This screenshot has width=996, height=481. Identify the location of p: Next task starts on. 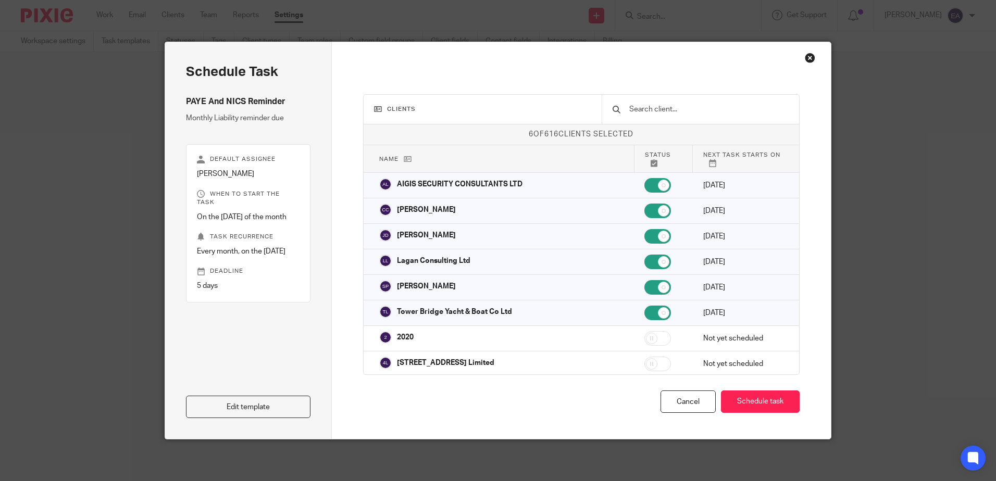
(743, 159).